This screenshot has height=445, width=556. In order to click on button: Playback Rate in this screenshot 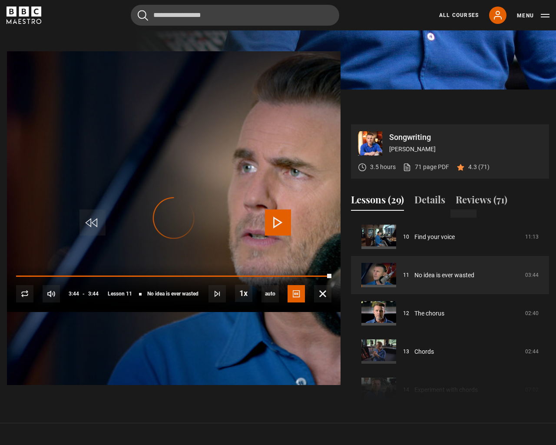, I will do `click(244, 293)`.